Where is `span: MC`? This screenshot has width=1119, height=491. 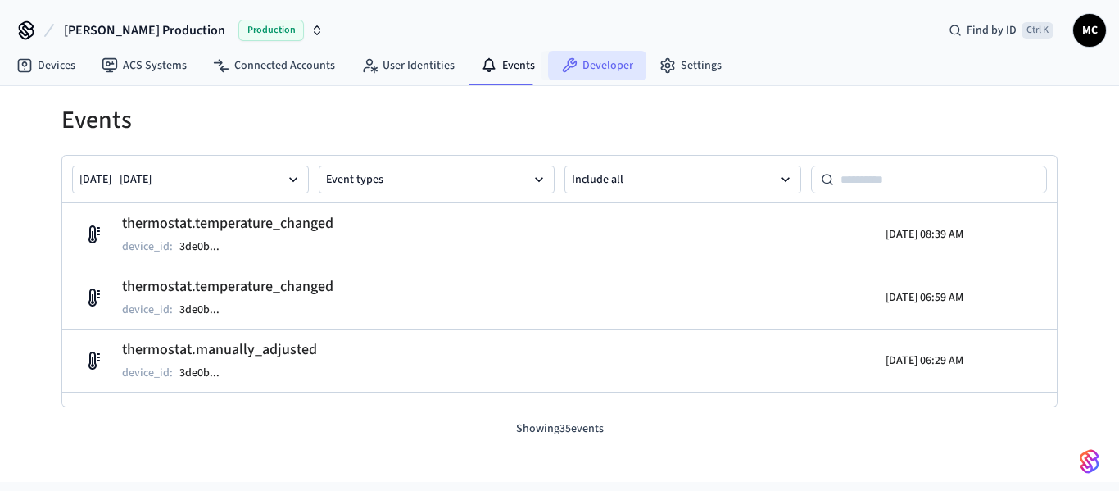 span: MC is located at coordinates (1089, 30).